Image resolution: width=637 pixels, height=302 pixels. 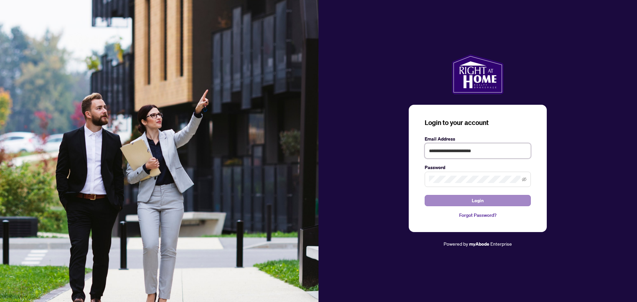 What do you see at coordinates (524, 180) in the screenshot?
I see `span: eye-invisible` at bounding box center [524, 180].